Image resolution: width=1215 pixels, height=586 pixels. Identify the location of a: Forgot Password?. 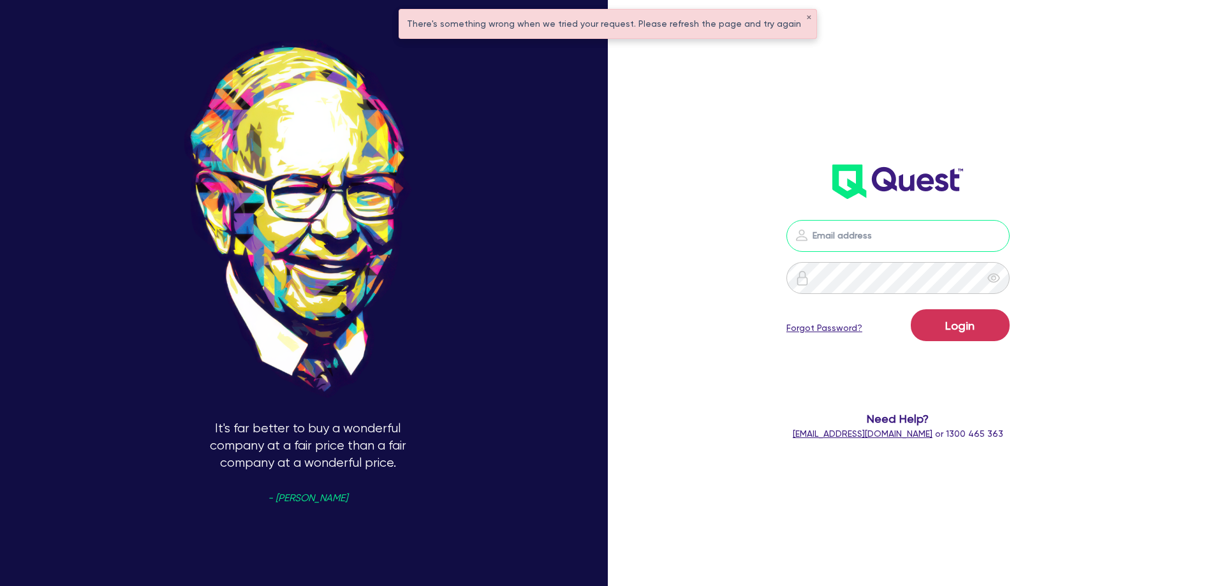
(824, 328).